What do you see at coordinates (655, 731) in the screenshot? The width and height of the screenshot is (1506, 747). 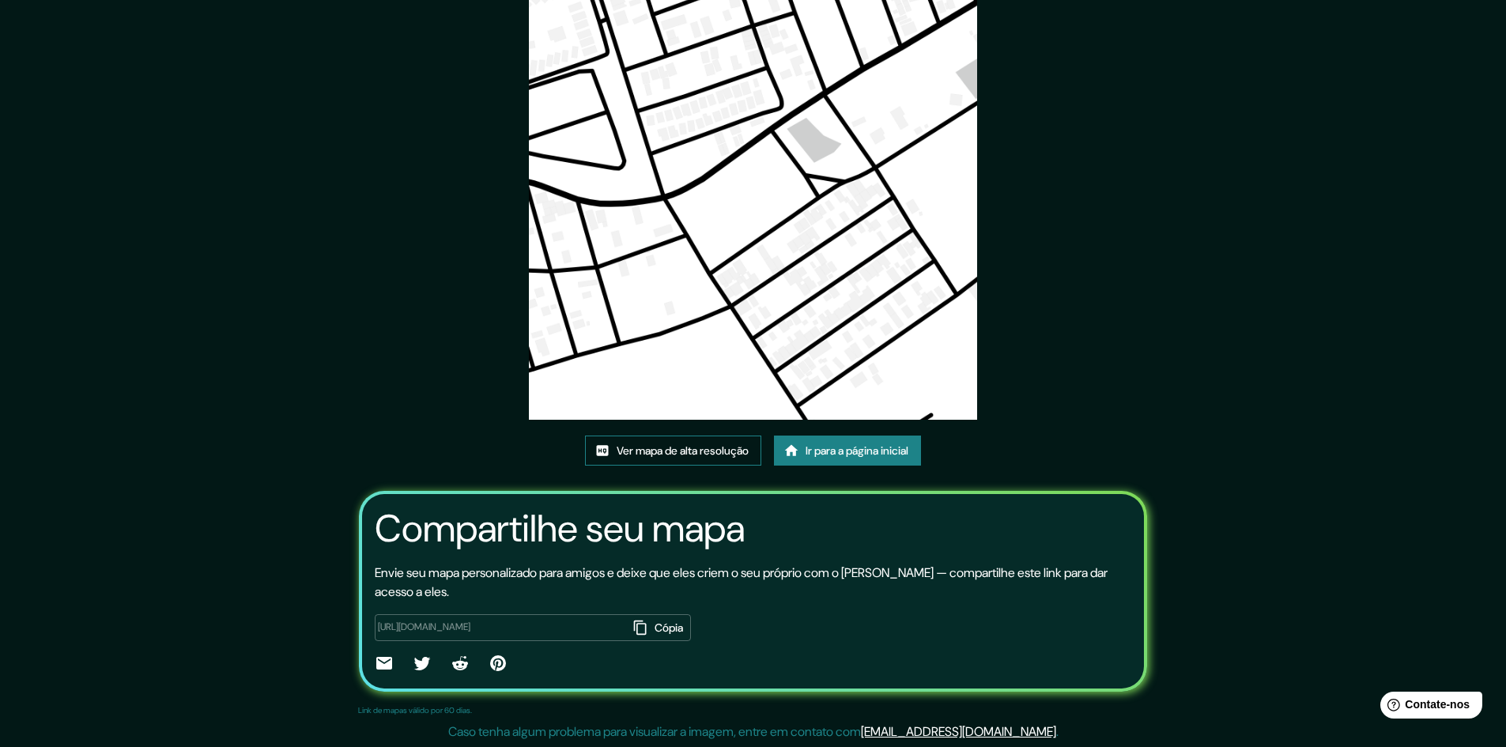 I see `font: Caso tenha algum problema para visualizar a imagem, entre em contato com` at bounding box center [655, 731].